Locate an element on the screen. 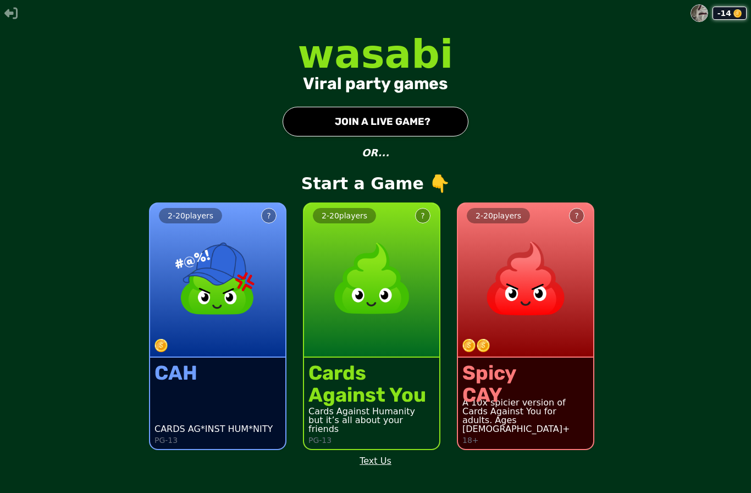  div: Cards is located at coordinates (367, 373).